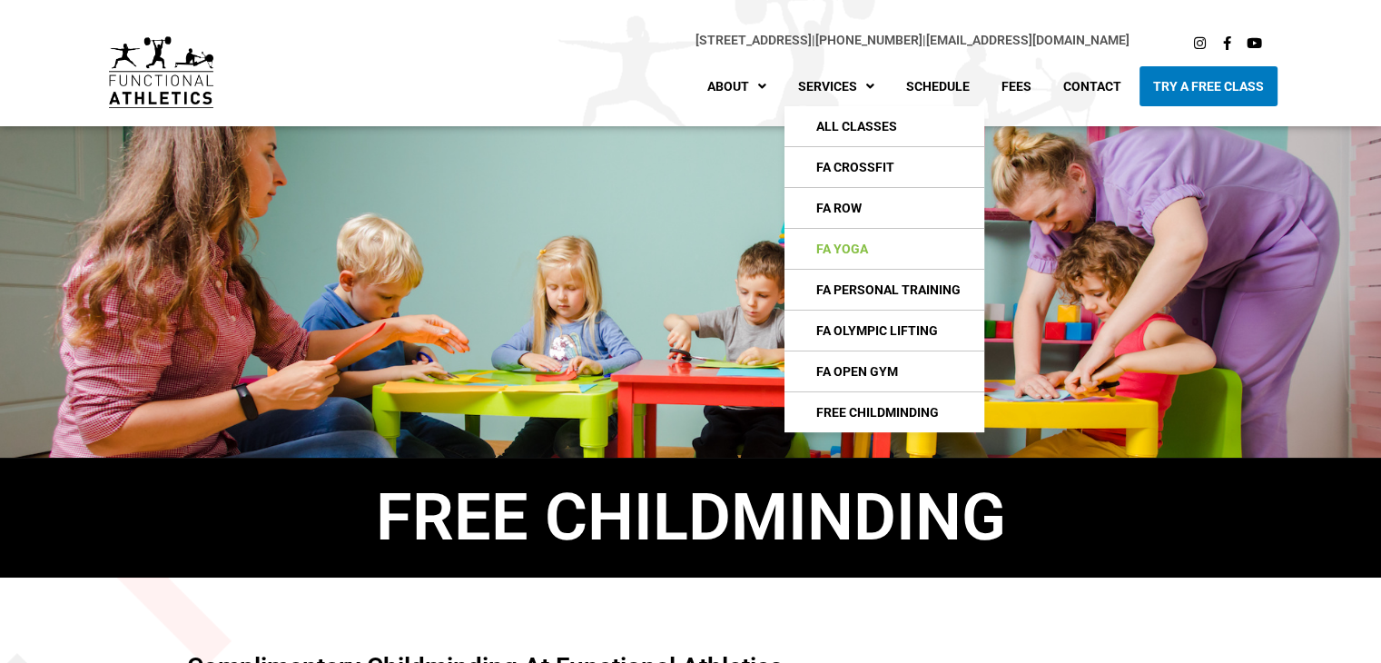 This screenshot has height=663, width=1381. What do you see at coordinates (884, 371) in the screenshot?
I see `a: FA Open Gym` at bounding box center [884, 371].